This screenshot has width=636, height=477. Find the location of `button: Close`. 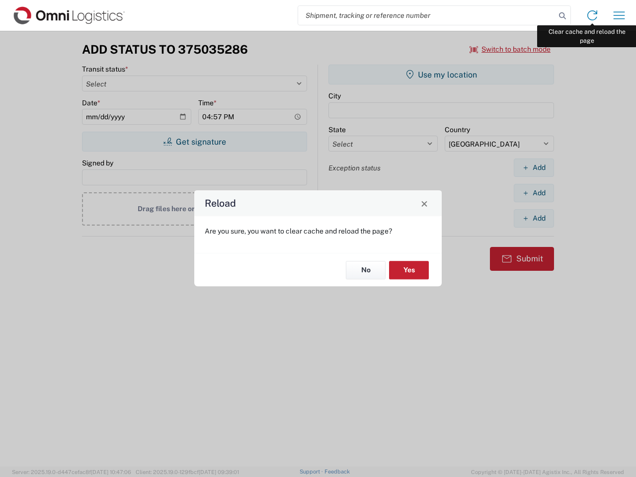

button: Close is located at coordinates (425, 203).